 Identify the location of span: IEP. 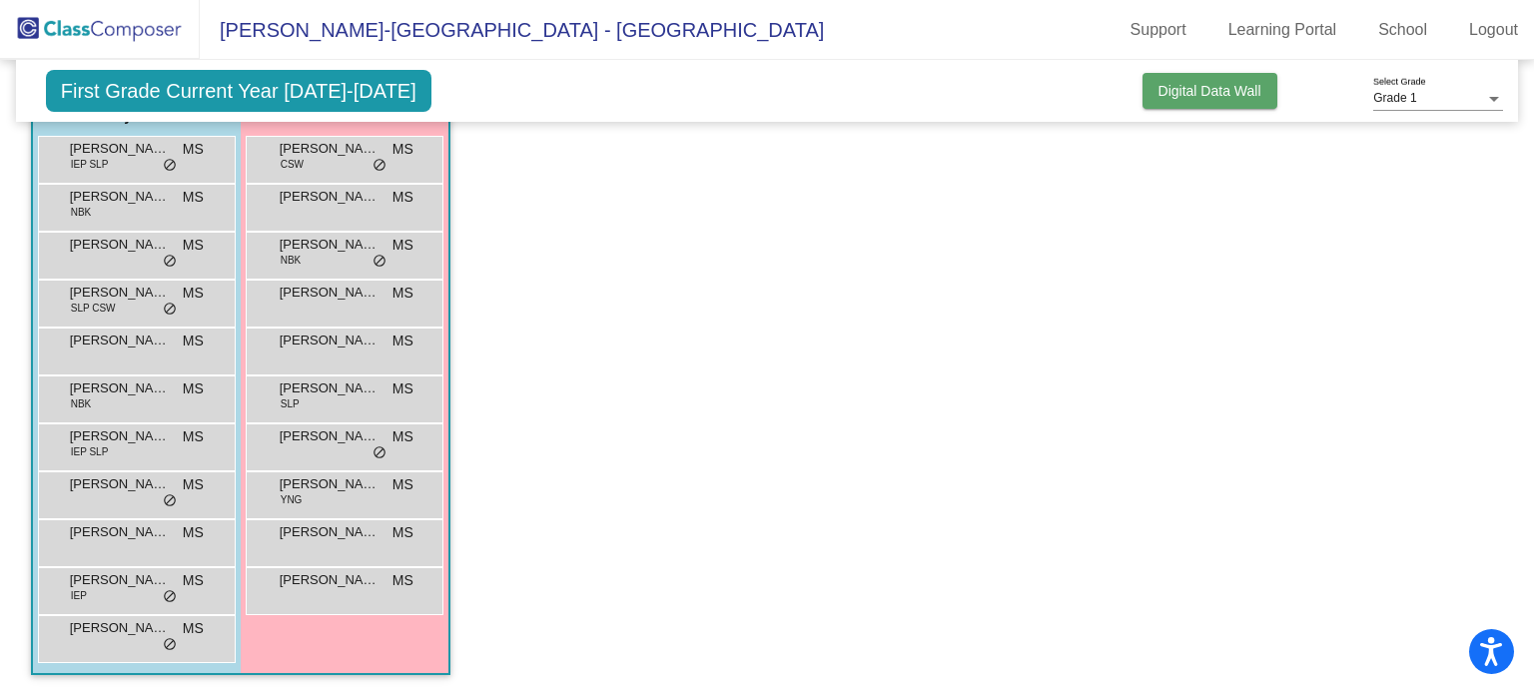
(79, 595).